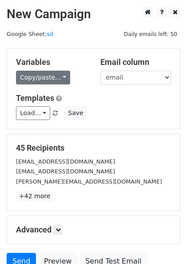 Image resolution: width=187 pixels, height=264 pixels. What do you see at coordinates (43, 77) in the screenshot?
I see `a: Copy/paste...` at bounding box center [43, 77].